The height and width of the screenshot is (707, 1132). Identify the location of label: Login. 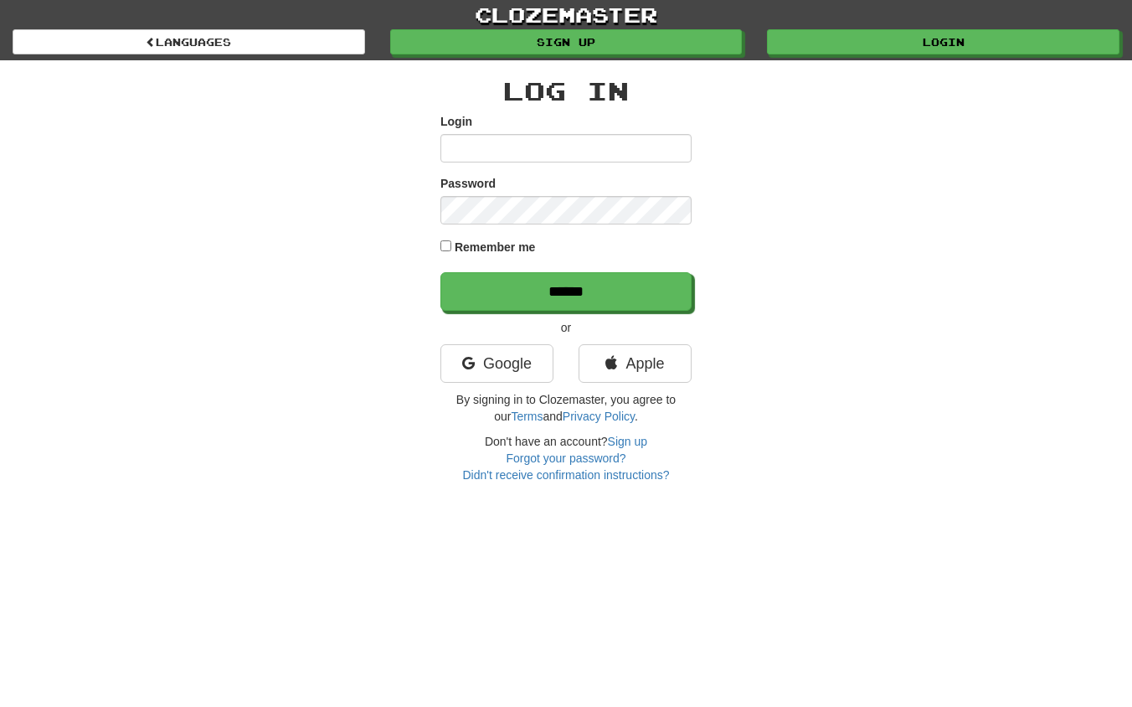
(456, 121).